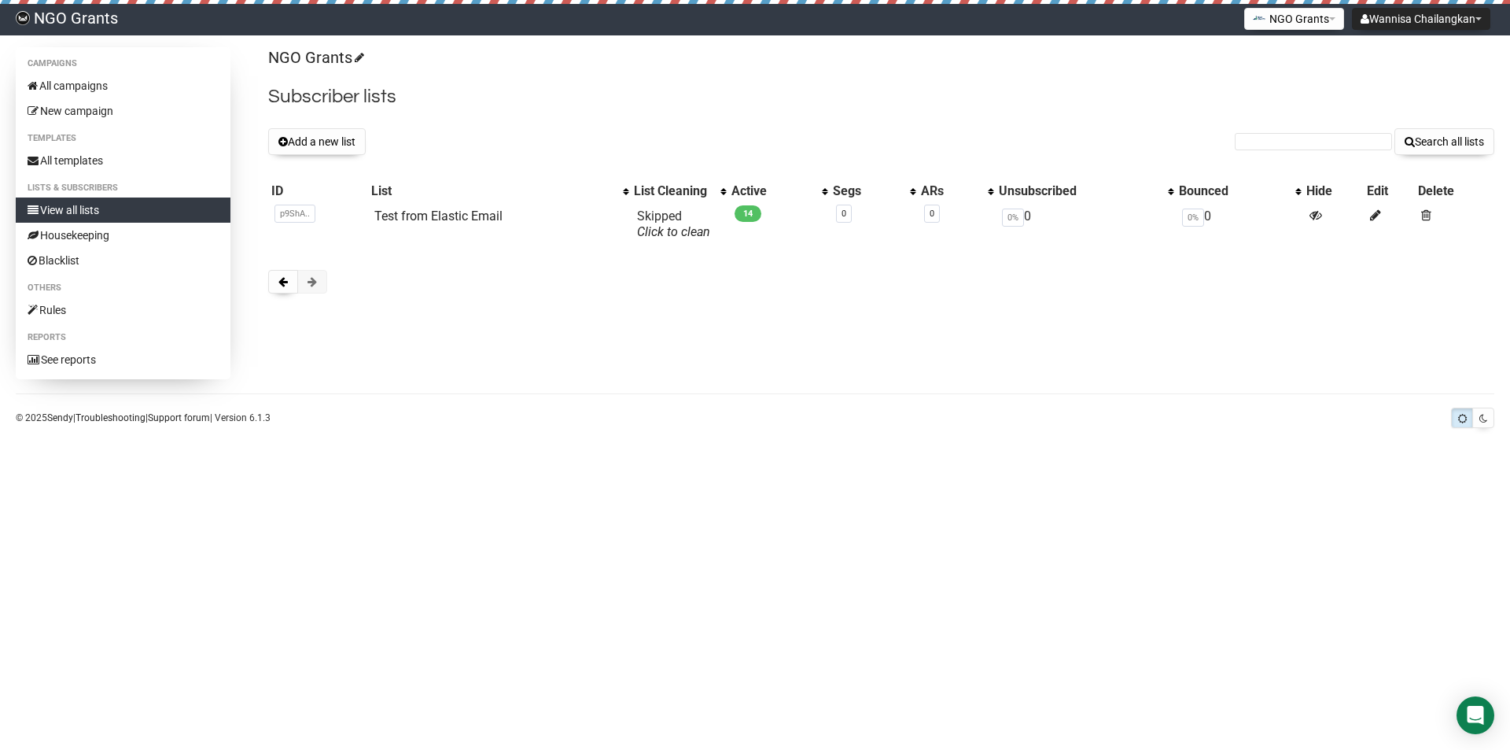 Image resolution: width=1510 pixels, height=750 pixels. Describe the element at coordinates (179, 418) in the screenshot. I see `a: Support forum` at that location.